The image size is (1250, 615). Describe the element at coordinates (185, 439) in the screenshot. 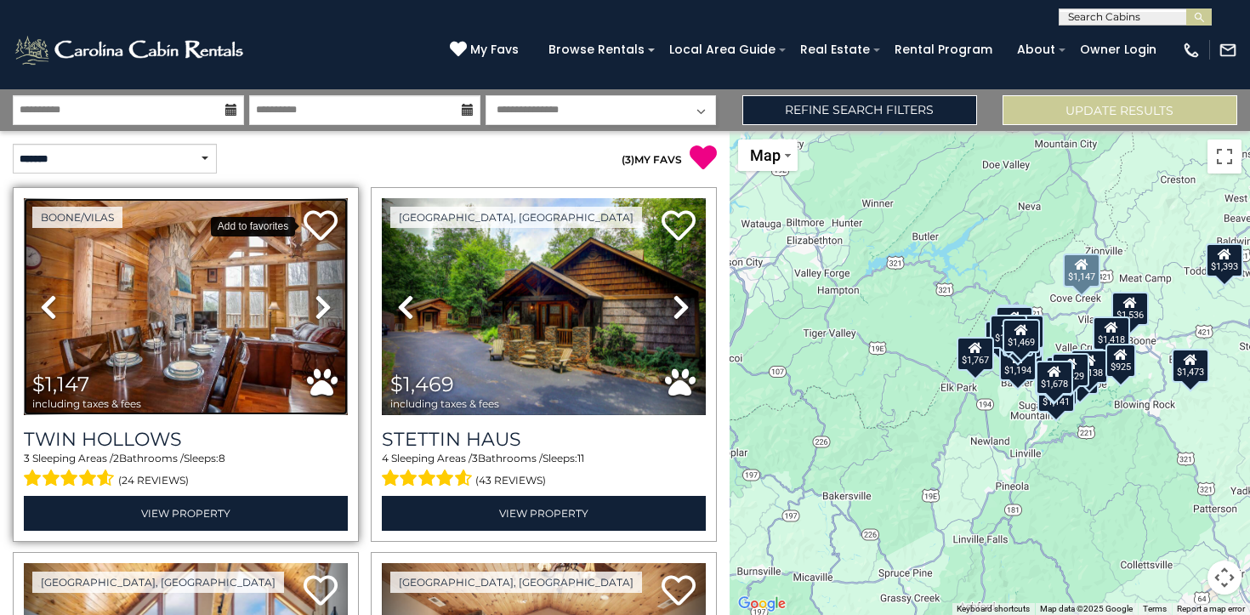

I see `h3: Twin Hollows` at that location.